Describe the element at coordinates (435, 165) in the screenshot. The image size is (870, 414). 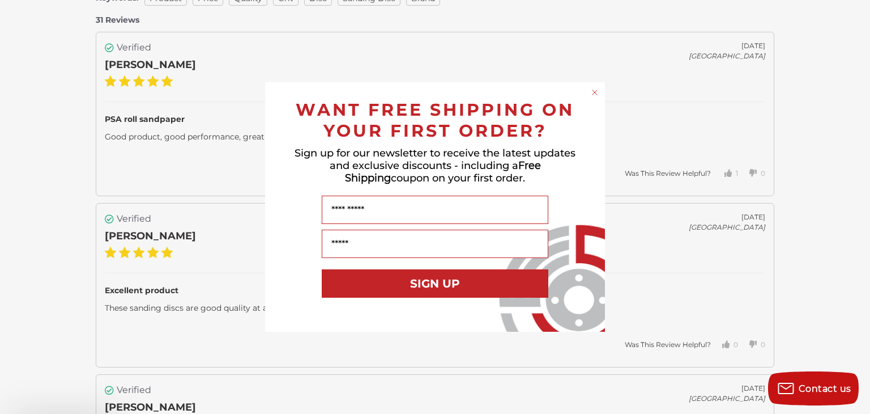
I see `span: Sign up for our newsletter to receive the latest updates and exclusive discounts - including a co...` at that location.